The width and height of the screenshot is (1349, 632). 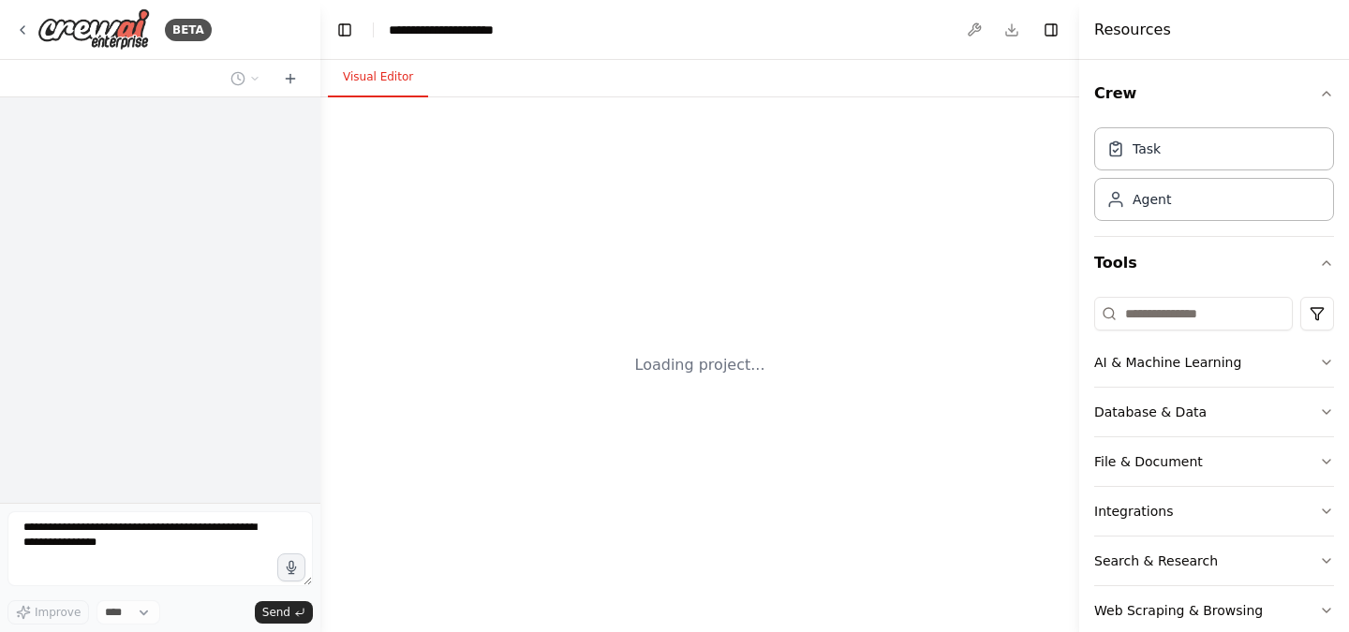 What do you see at coordinates (1179, 611) in the screenshot?
I see `div: Web Scraping & Browsing` at bounding box center [1179, 611].